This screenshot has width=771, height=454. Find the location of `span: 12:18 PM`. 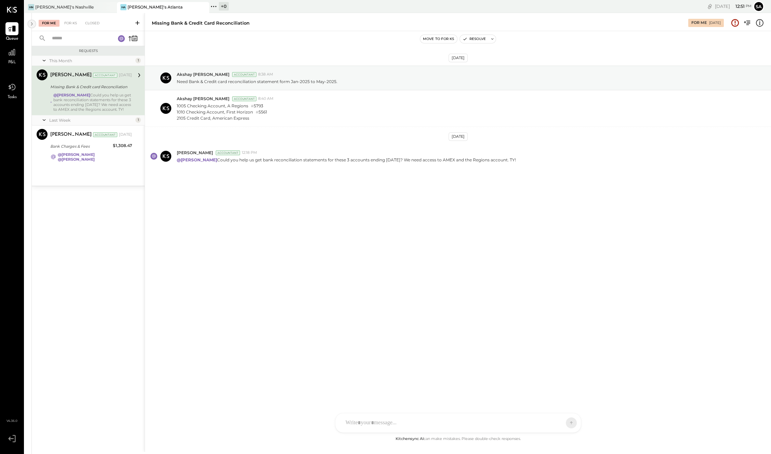

span: 12:18 PM is located at coordinates (249, 153).